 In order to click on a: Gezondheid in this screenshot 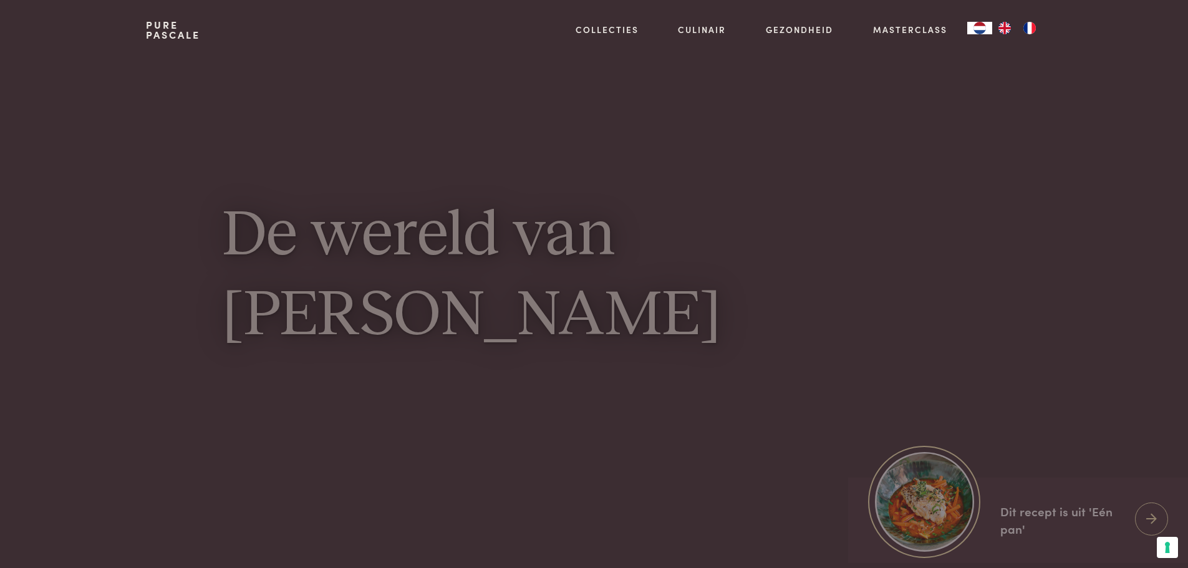, I will do `click(799, 29)`.